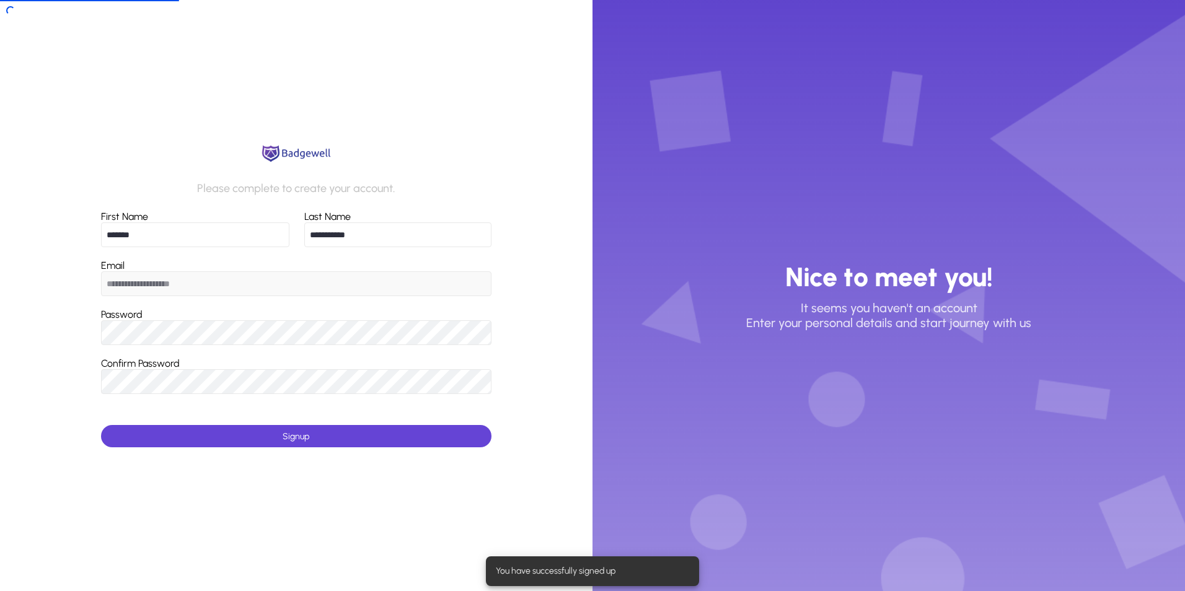  What do you see at coordinates (113, 265) in the screenshot?
I see `label: Email` at bounding box center [113, 265].